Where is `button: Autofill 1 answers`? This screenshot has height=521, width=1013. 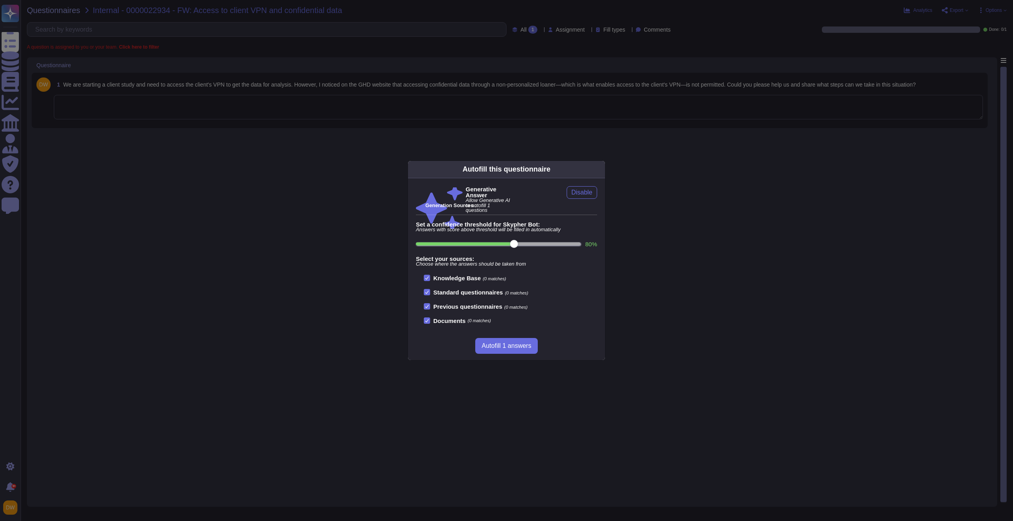
button: Autofill 1 answers is located at coordinates (506, 346).